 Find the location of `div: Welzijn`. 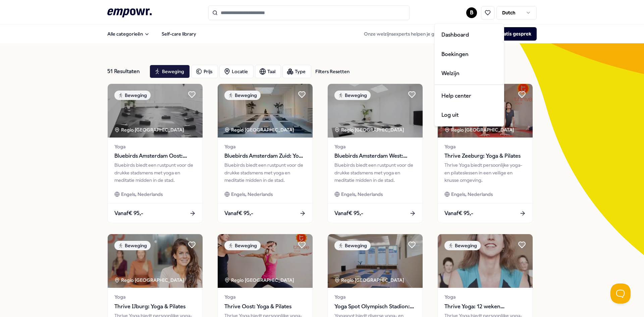

div: Welzijn is located at coordinates (470, 74).